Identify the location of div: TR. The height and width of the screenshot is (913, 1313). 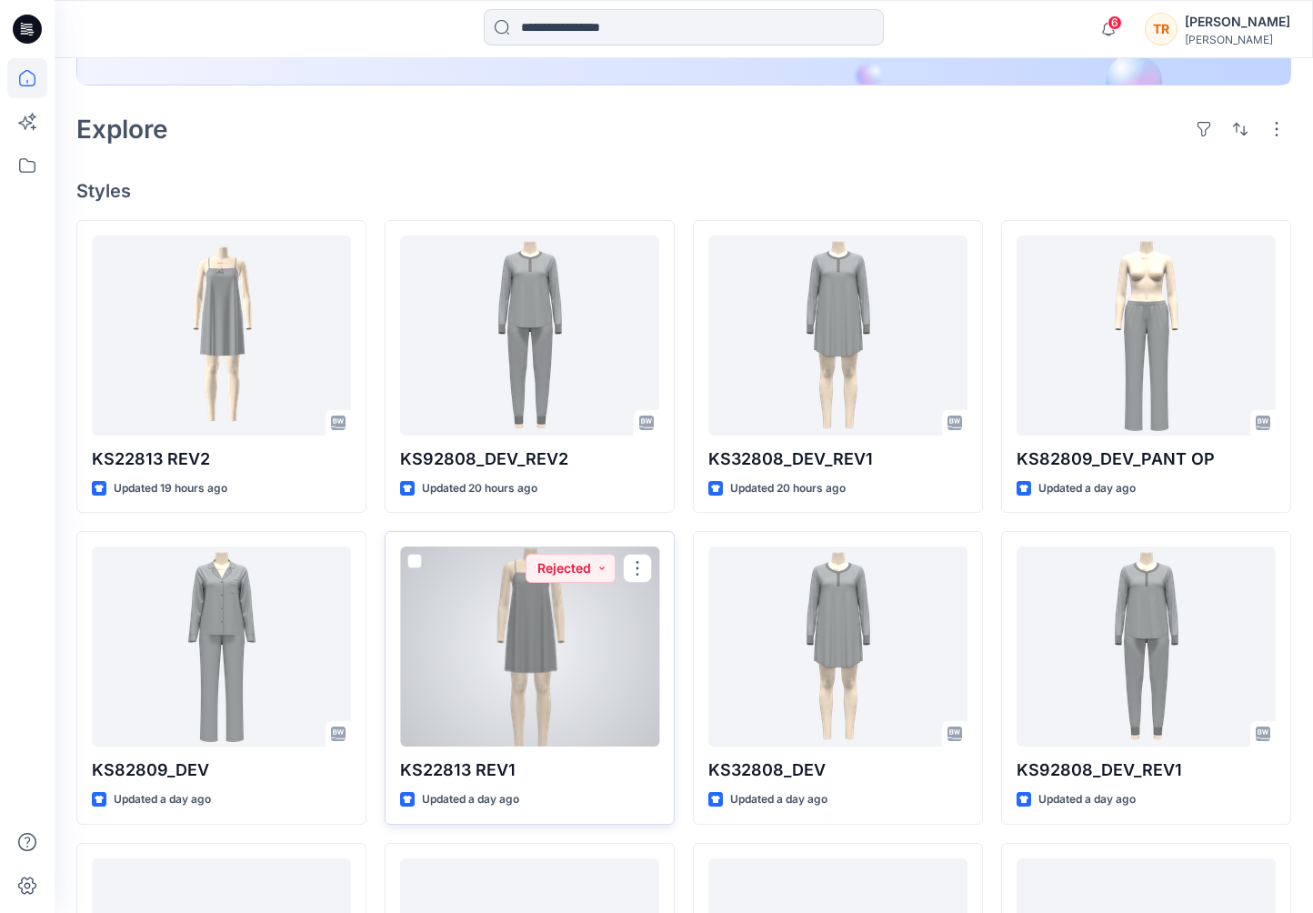
(1161, 29).